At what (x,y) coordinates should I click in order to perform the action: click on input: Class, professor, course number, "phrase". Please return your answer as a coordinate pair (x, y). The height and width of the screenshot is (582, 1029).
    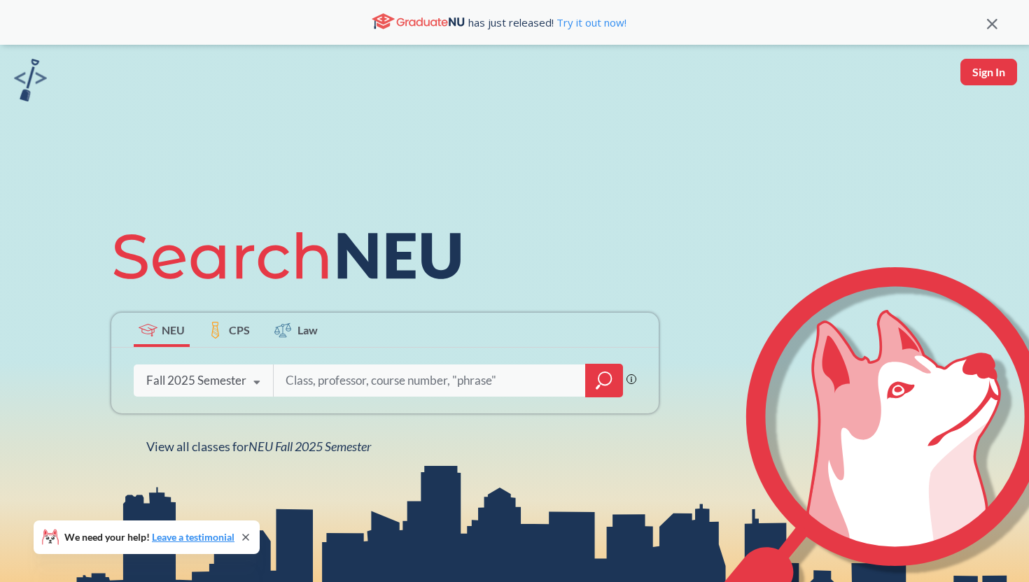
    Looking at the image, I should click on (430, 381).